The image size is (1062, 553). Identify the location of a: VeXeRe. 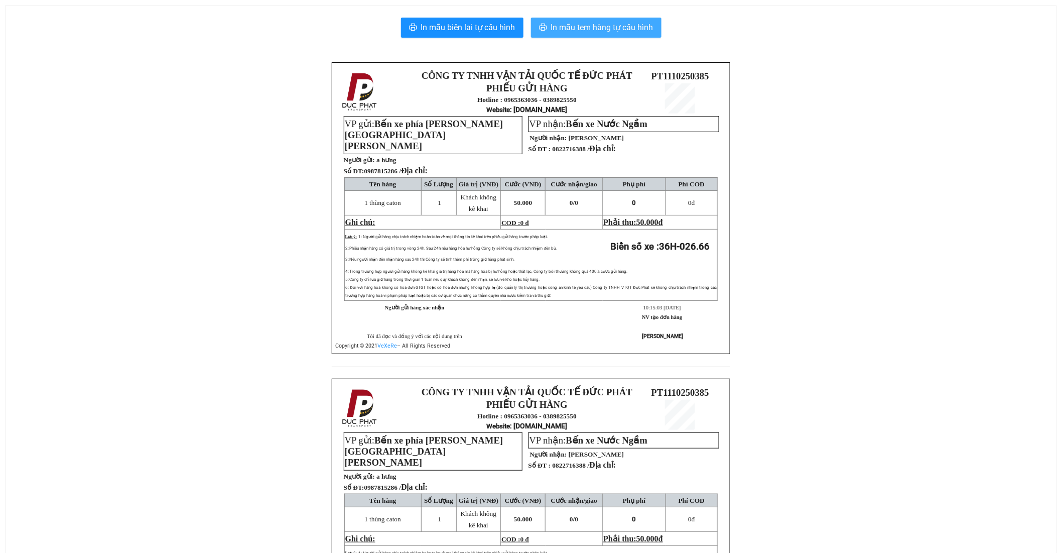
(387, 345).